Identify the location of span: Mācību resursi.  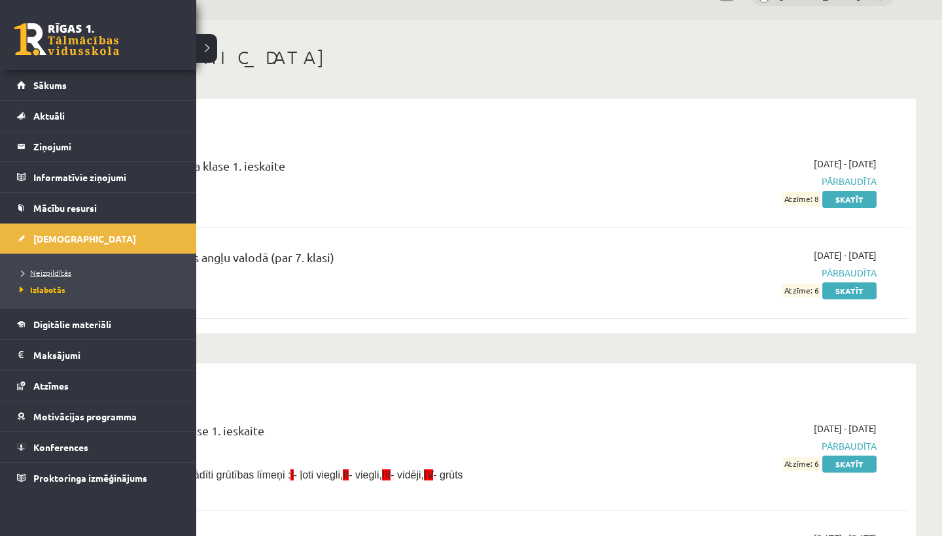
(65, 208).